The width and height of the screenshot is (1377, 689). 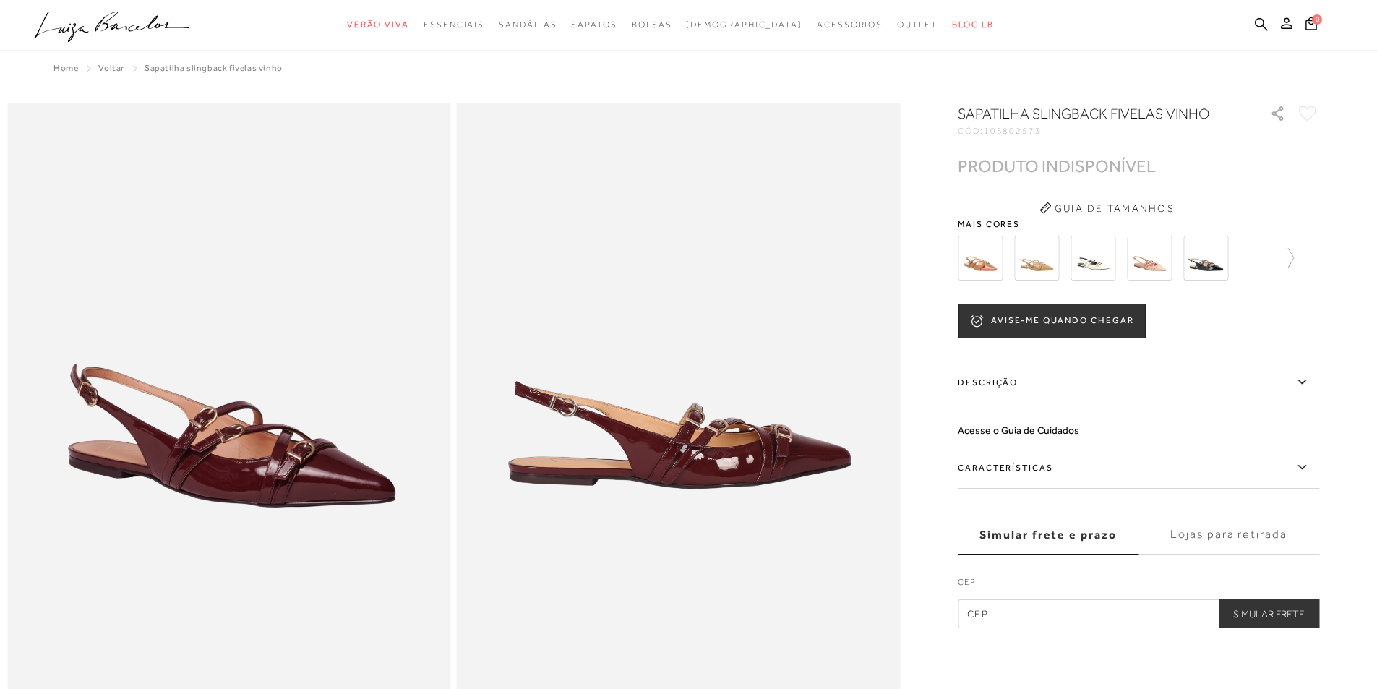 What do you see at coordinates (66, 68) in the screenshot?
I see `span: Home` at bounding box center [66, 68].